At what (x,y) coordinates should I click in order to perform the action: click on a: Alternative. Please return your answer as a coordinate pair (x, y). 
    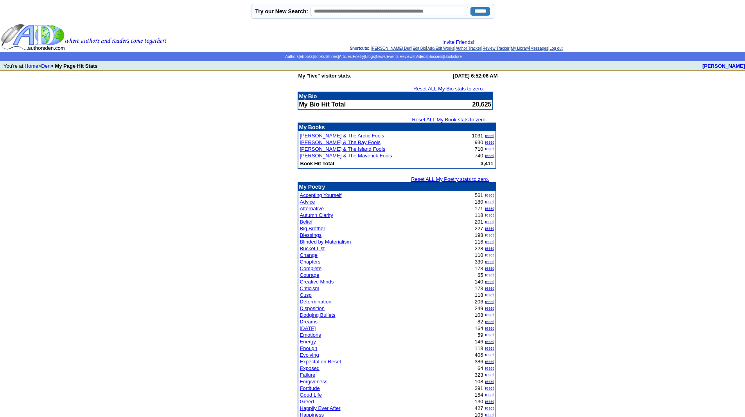
    Looking at the image, I should click on (312, 208).